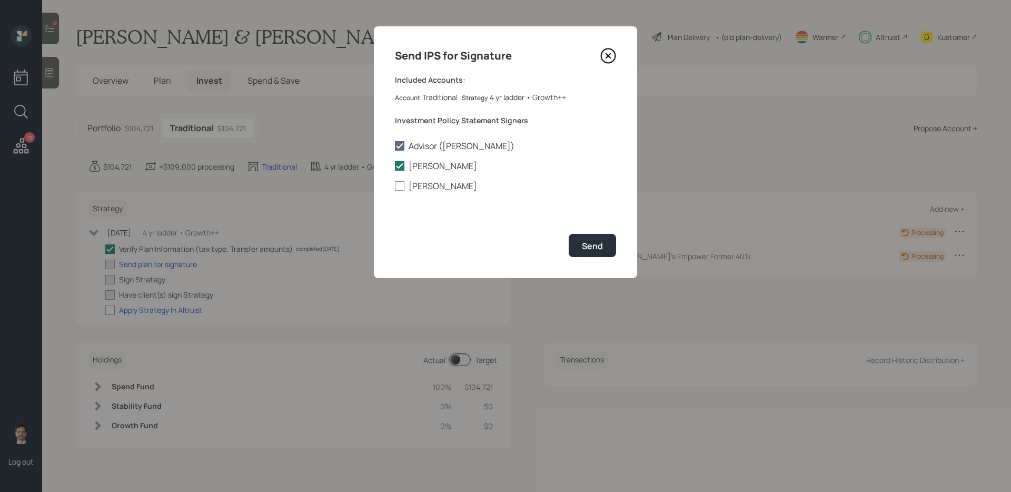  Describe the element at coordinates (592, 245) in the screenshot. I see `button: Send` at that location.